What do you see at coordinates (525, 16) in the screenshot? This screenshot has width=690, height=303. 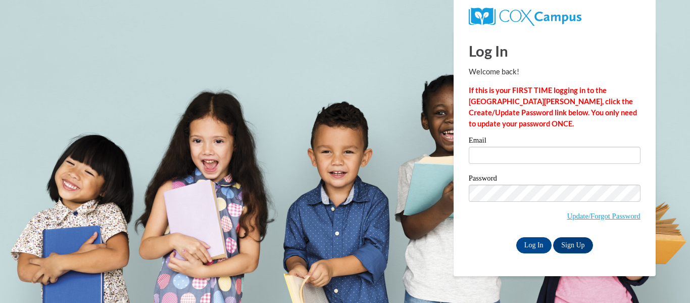 I see `a: COX Campus` at bounding box center [525, 16].